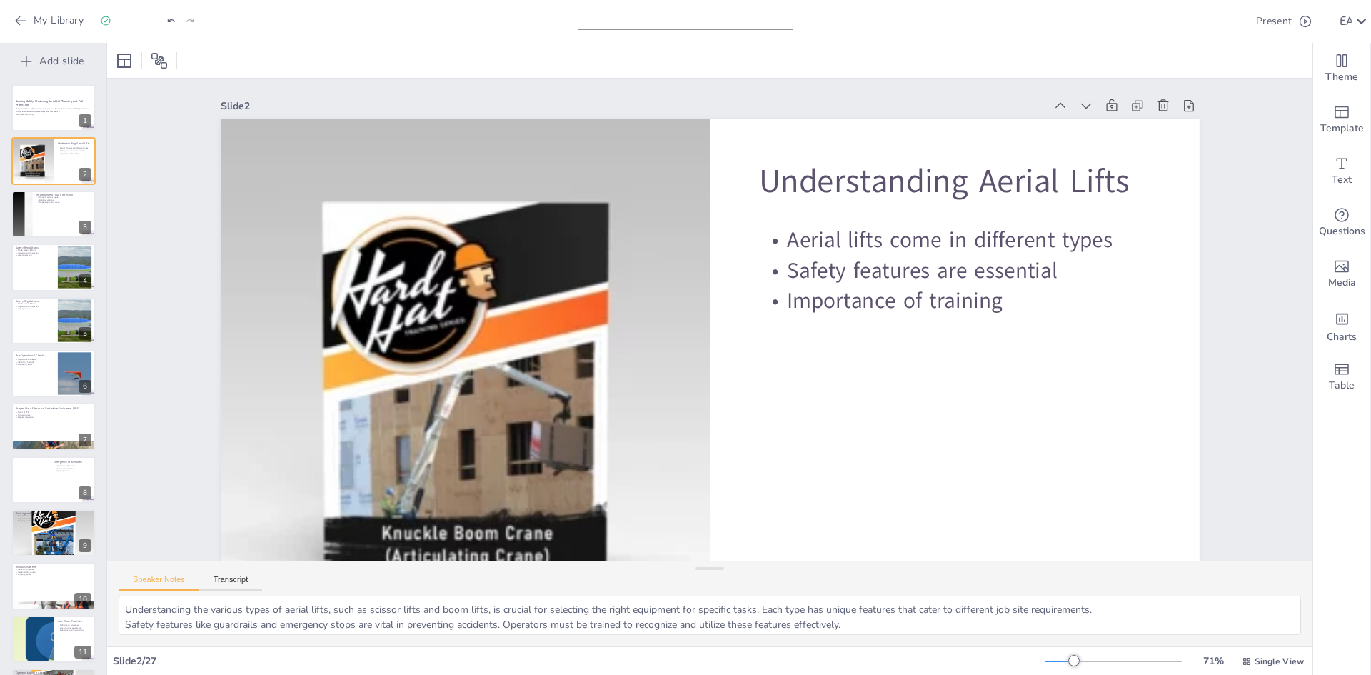 The width and height of the screenshot is (1371, 675). I want to click on textarea: Understanding the various types of aerial lifts, such as scissor lifts and boom lifts, is crucial..., so click(710, 615).